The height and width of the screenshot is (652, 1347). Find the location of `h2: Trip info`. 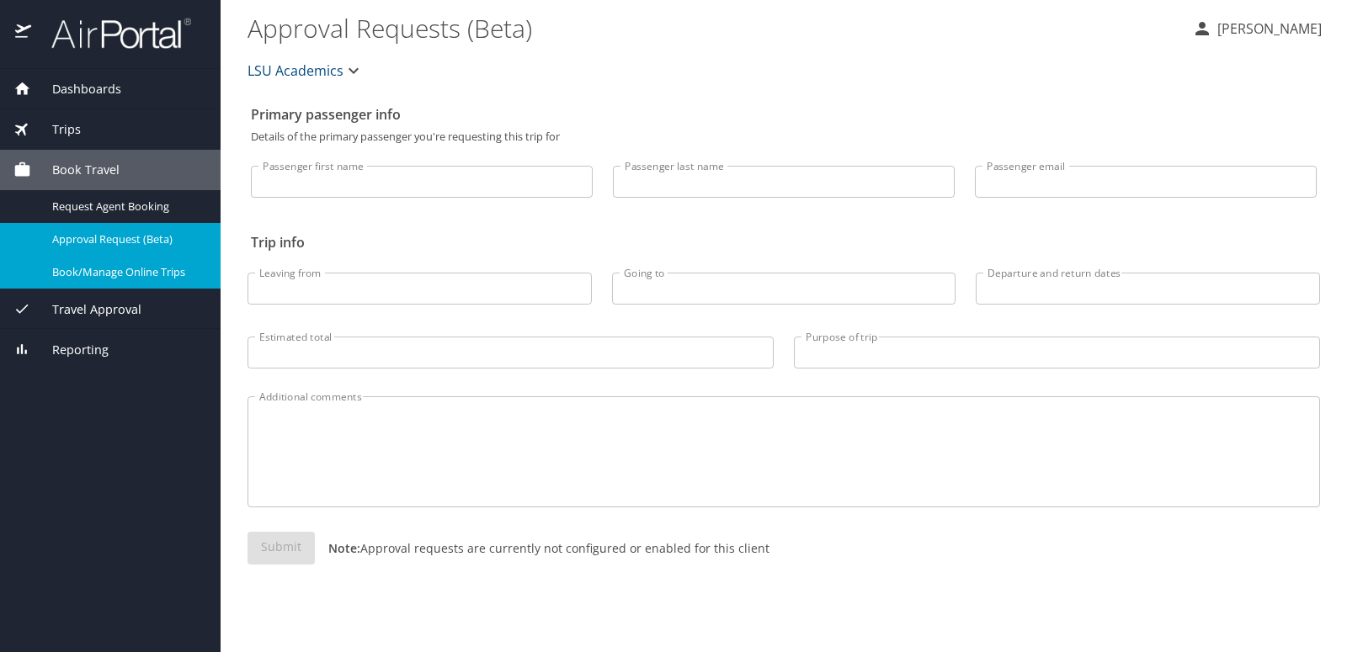

h2: Trip info is located at coordinates (784, 242).